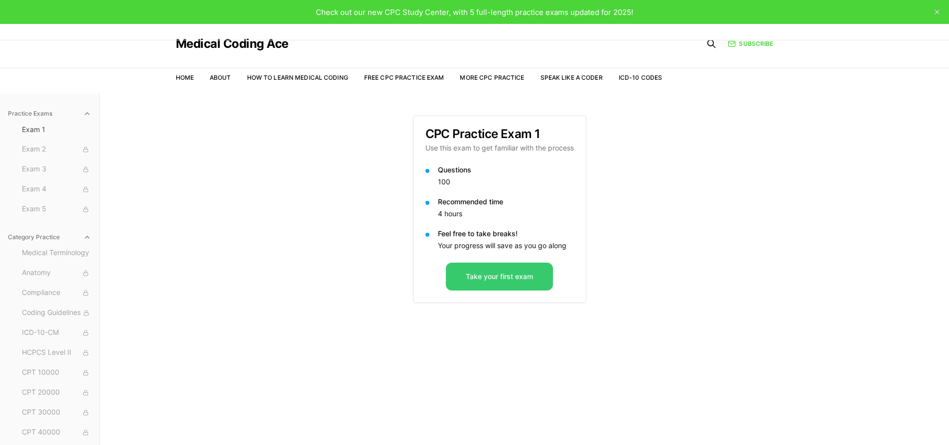  What do you see at coordinates (56, 149) in the screenshot?
I see `span: Exam 2` at bounding box center [56, 149].